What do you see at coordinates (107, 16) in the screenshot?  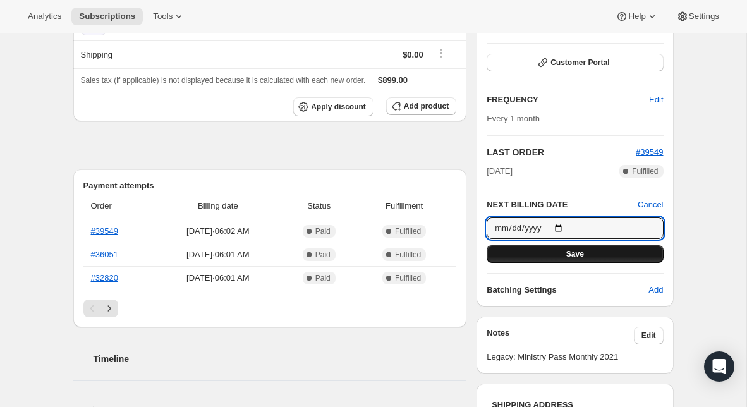 I see `button: Subscriptions` at bounding box center [107, 16].